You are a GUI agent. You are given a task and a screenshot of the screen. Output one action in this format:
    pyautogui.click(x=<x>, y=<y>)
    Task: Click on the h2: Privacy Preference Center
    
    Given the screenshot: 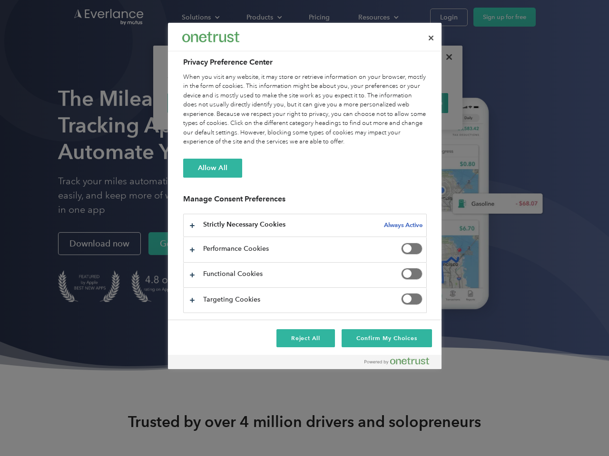 What is the action you would take?
    pyautogui.click(x=305, y=62)
    